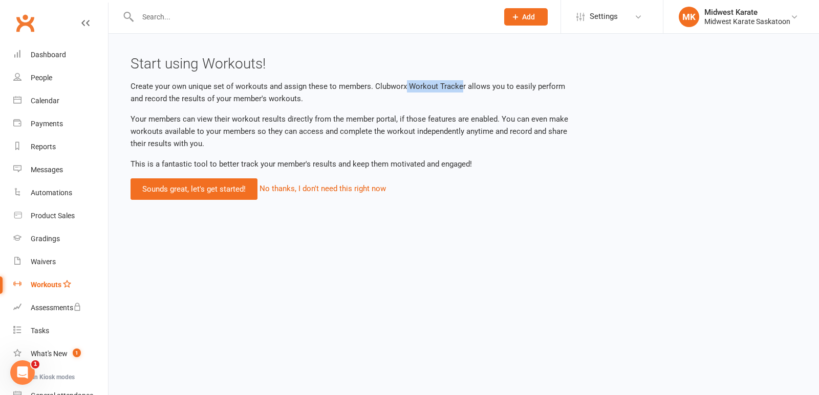 This screenshot has width=819, height=395. What do you see at coordinates (60, 239) in the screenshot?
I see `a: Gradings` at bounding box center [60, 239].